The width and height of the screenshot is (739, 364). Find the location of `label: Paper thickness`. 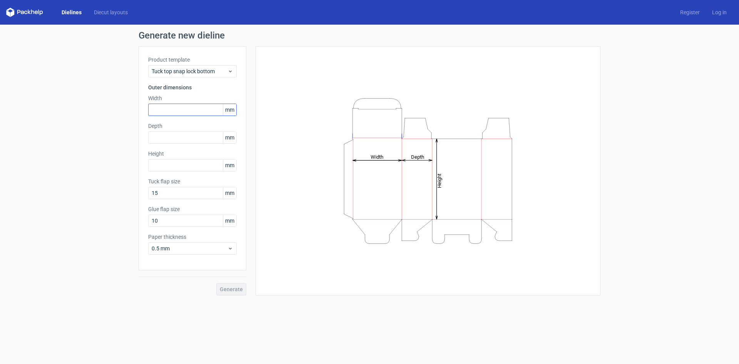

label: Paper thickness is located at coordinates (192, 237).